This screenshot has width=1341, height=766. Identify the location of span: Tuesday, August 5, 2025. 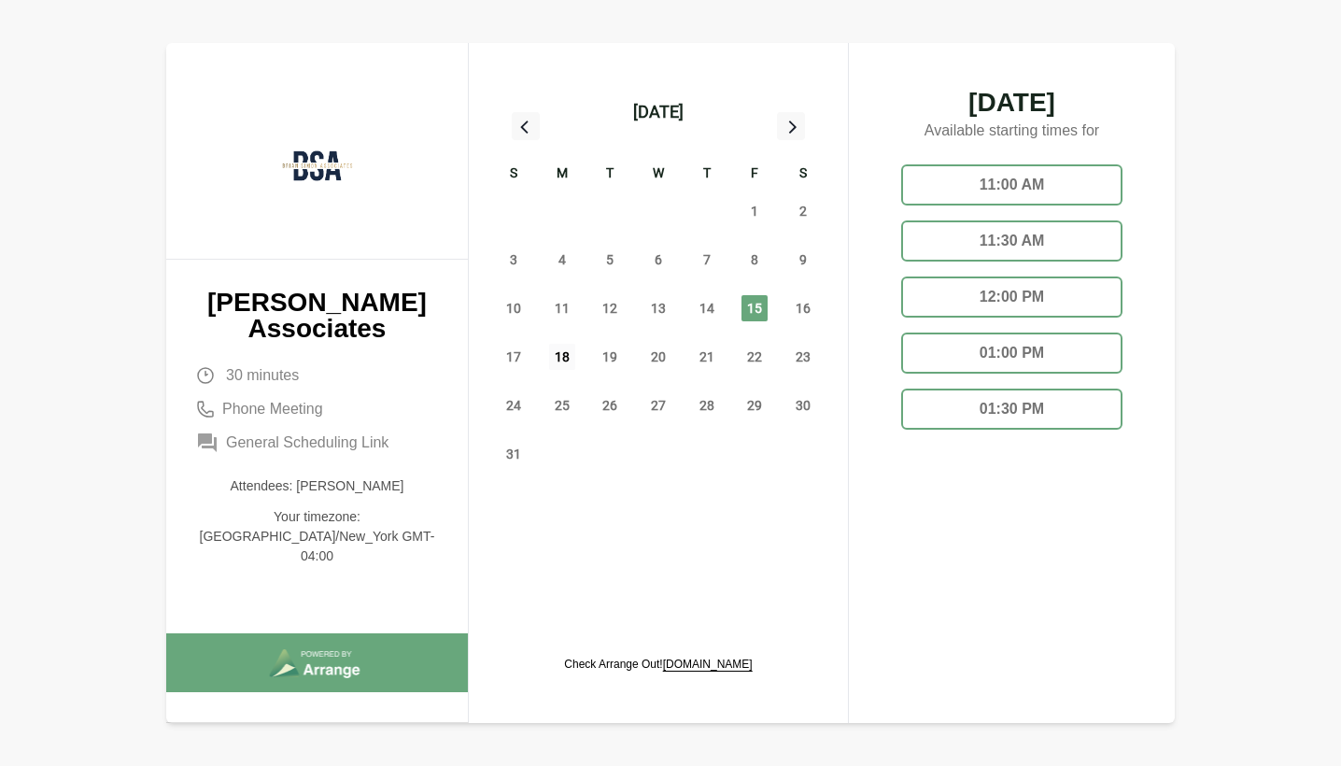
(610, 260).